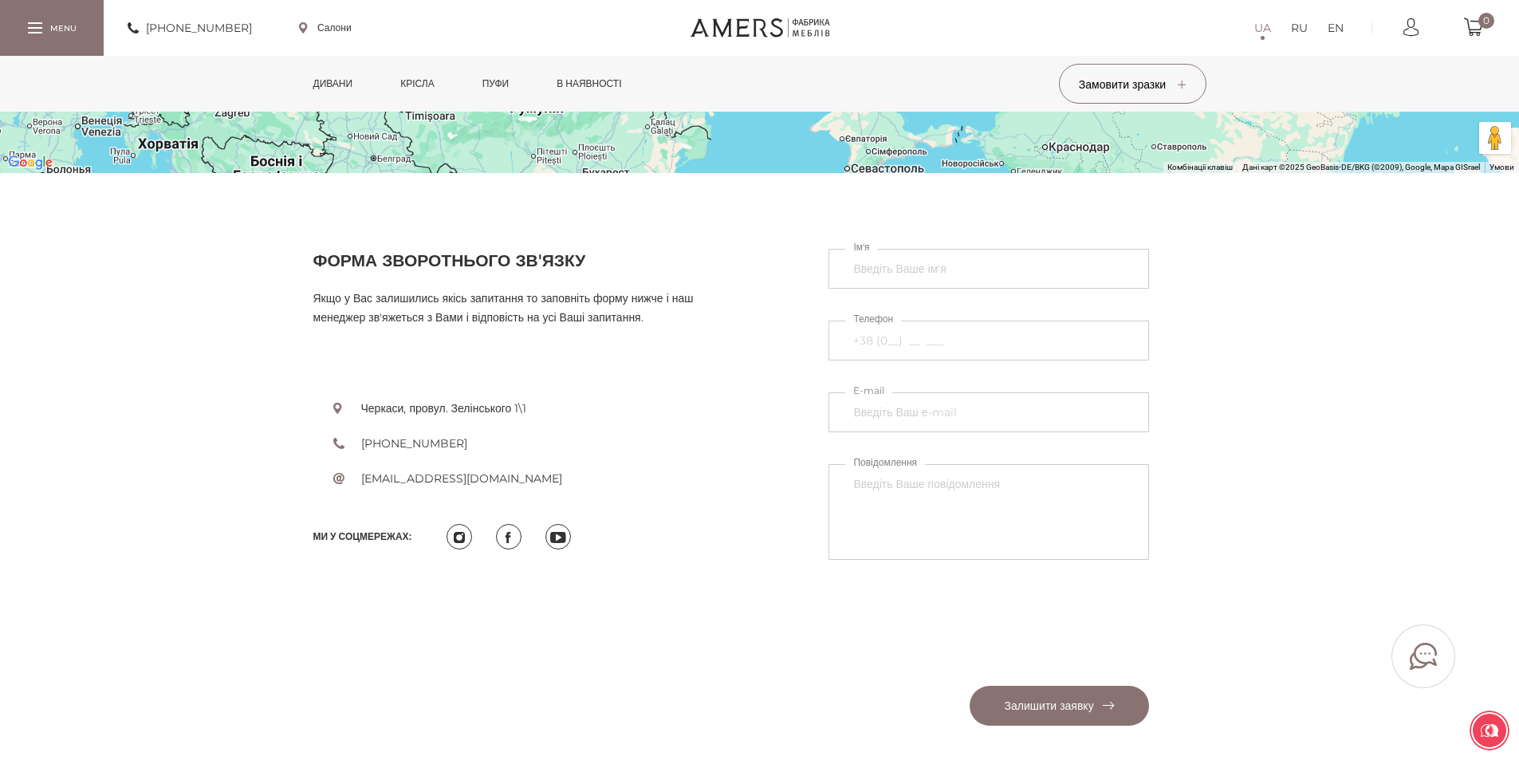 This screenshot has width=1519, height=760. What do you see at coordinates (1299, 28) in the screenshot?
I see `a: RU` at bounding box center [1299, 28].